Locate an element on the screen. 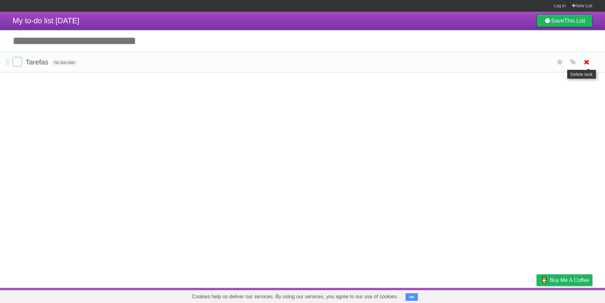 The height and width of the screenshot is (303, 605). a: SaveThis List is located at coordinates (564, 21).